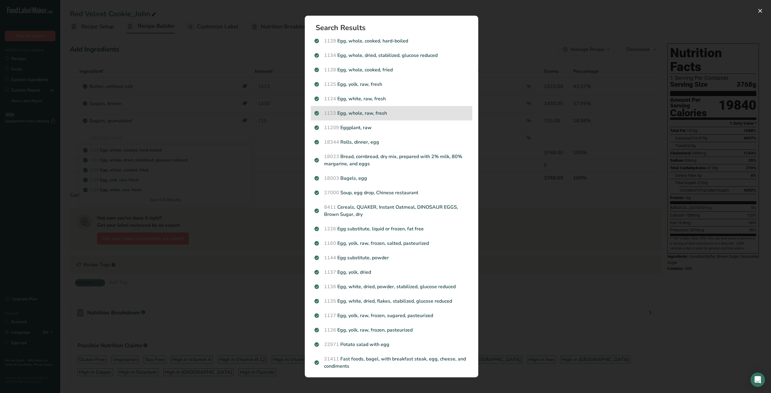 This screenshot has width=771, height=393. What do you see at coordinates (392, 55) in the screenshot?
I see `p: Egg, whole, dried, stabilized, glucose reduced` at bounding box center [392, 55].